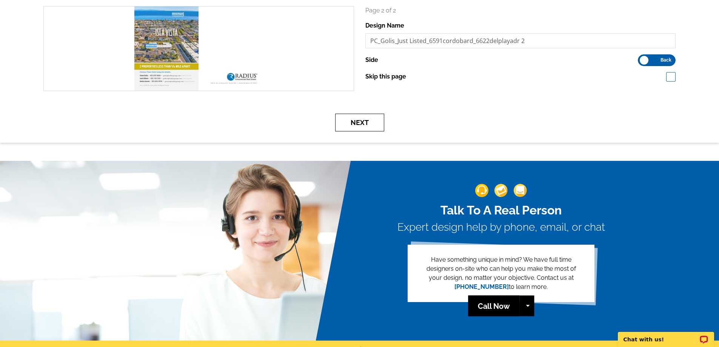 This screenshot has height=347, width=719. I want to click on span: Back, so click(666, 60).